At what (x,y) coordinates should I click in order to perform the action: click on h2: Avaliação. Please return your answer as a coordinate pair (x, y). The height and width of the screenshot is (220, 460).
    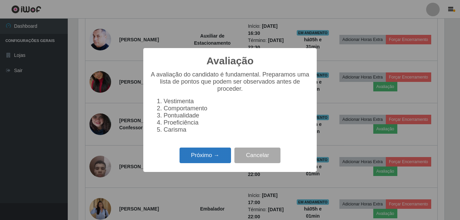
    Looking at the image, I should click on (230, 61).